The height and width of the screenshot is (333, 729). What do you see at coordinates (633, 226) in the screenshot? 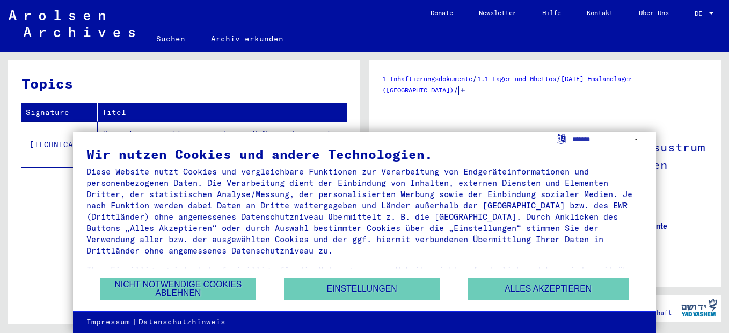
I see `b: Anzahl Dokumente` at bounding box center [633, 226].